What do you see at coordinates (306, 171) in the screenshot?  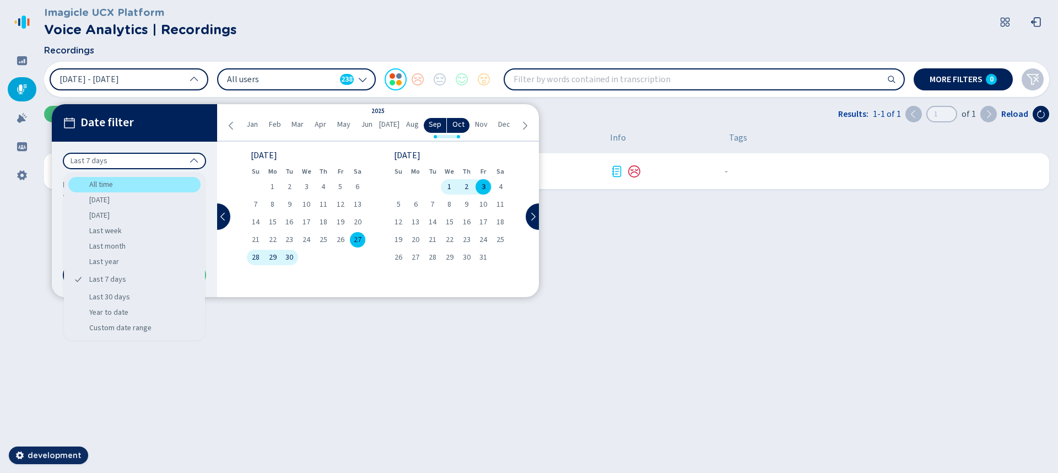 I see `abbr: Wednesday` at bounding box center [306, 171].